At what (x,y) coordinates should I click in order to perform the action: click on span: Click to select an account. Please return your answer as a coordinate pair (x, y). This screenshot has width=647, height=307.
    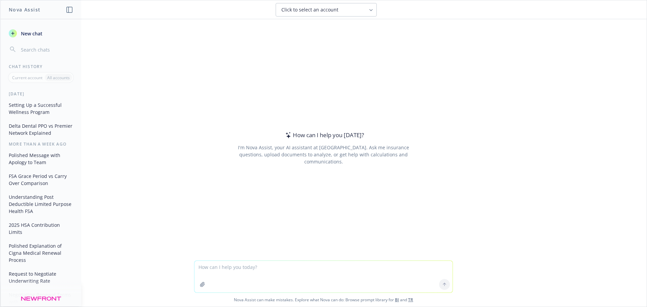
    Looking at the image, I should click on (310, 10).